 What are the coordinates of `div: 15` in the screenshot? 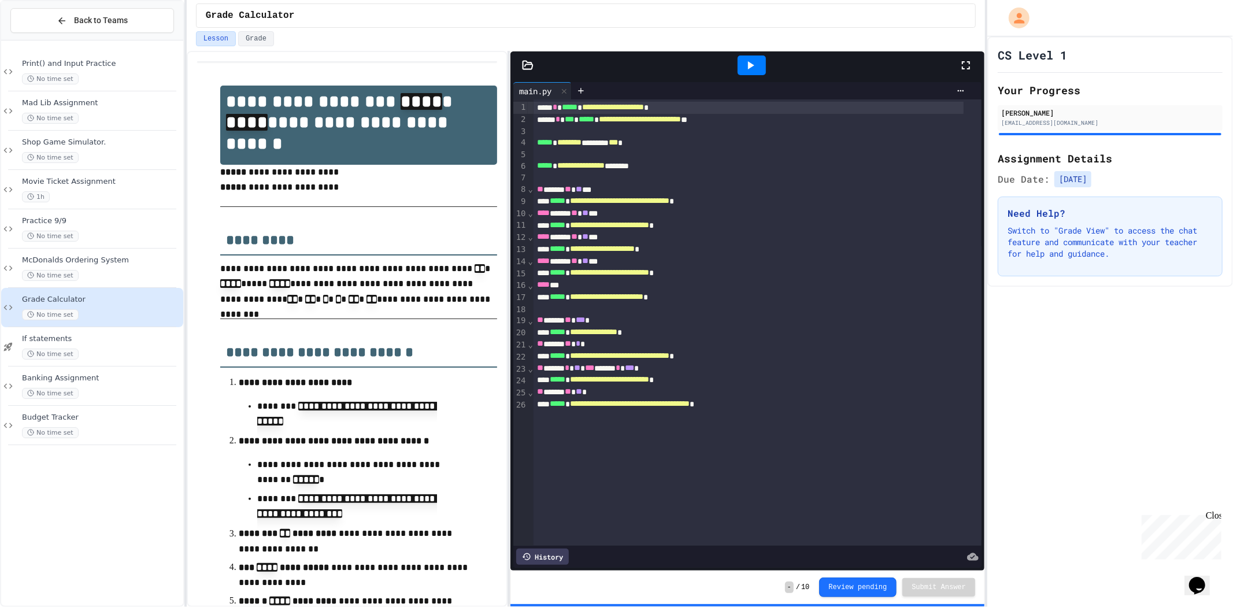 It's located at (520, 274).